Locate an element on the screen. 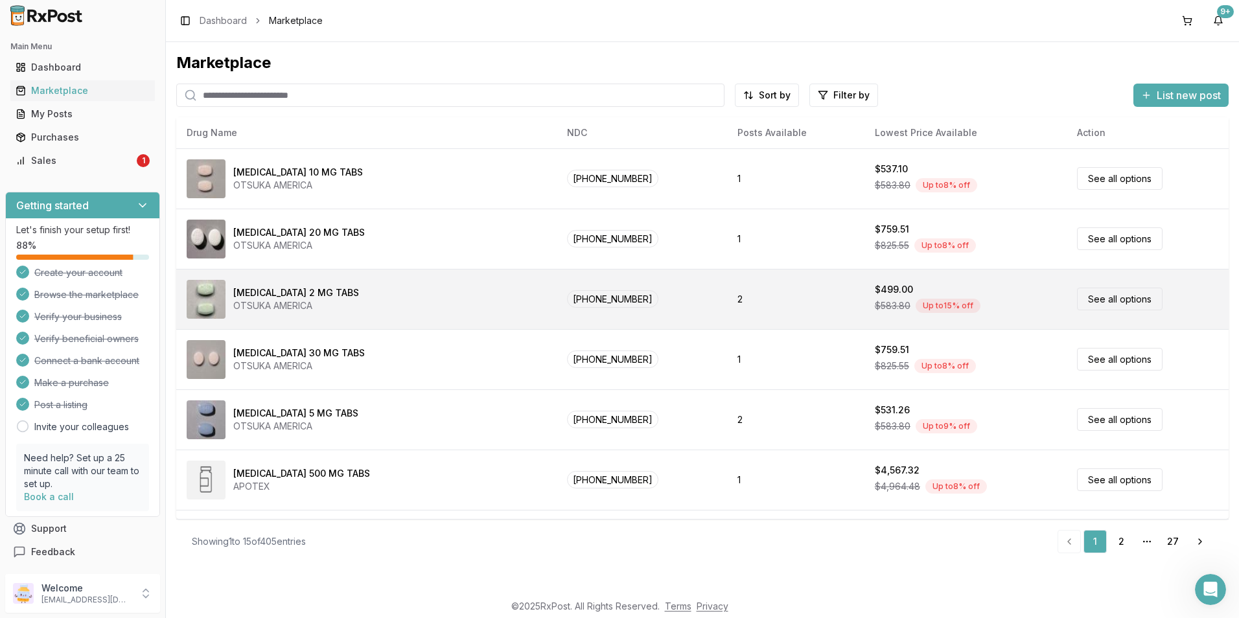 The width and height of the screenshot is (1239, 618). button: Feedback is located at coordinates (82, 552).